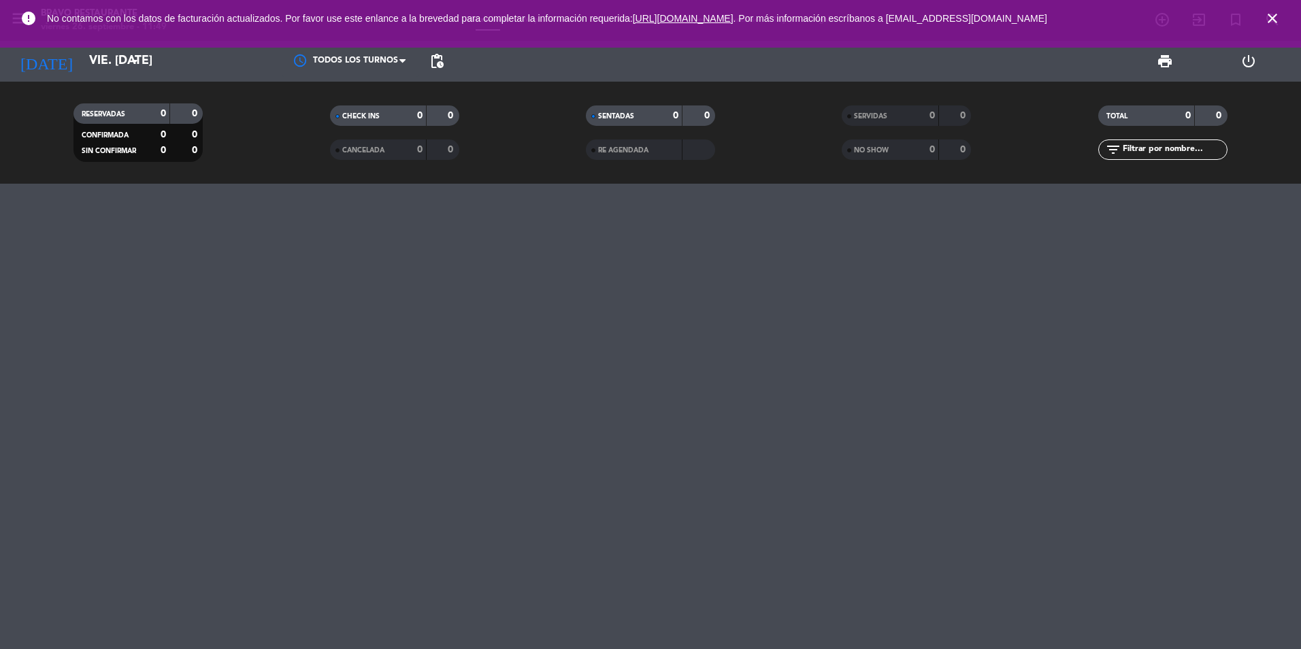 This screenshot has width=1301, height=649. Describe the element at coordinates (29, 18) in the screenshot. I see `i: error` at that location.